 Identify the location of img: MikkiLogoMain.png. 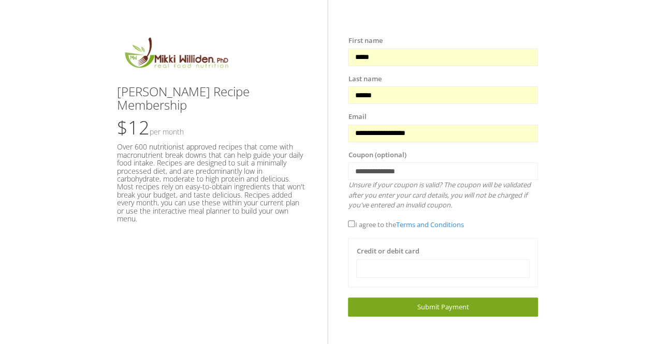
(176, 55).